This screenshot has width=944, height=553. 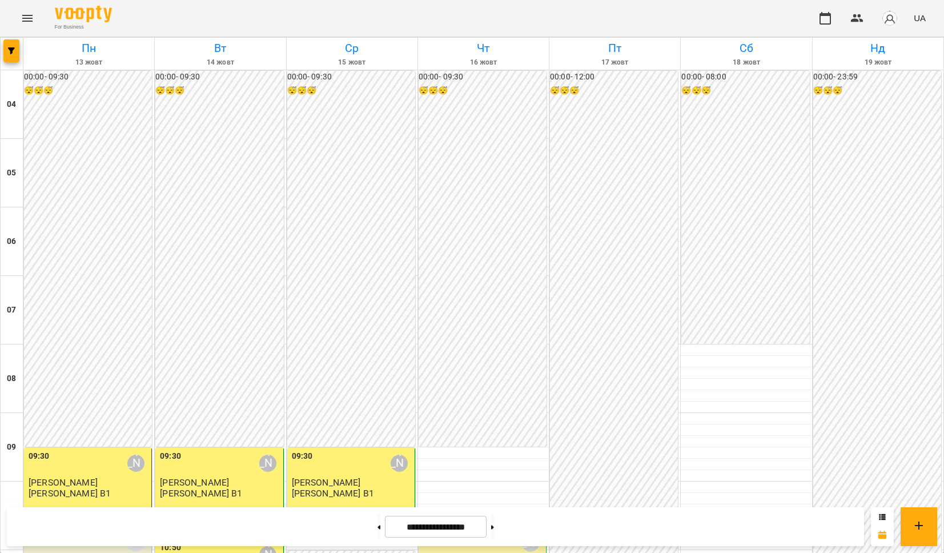 I want to click on h6: 07, so click(x=11, y=310).